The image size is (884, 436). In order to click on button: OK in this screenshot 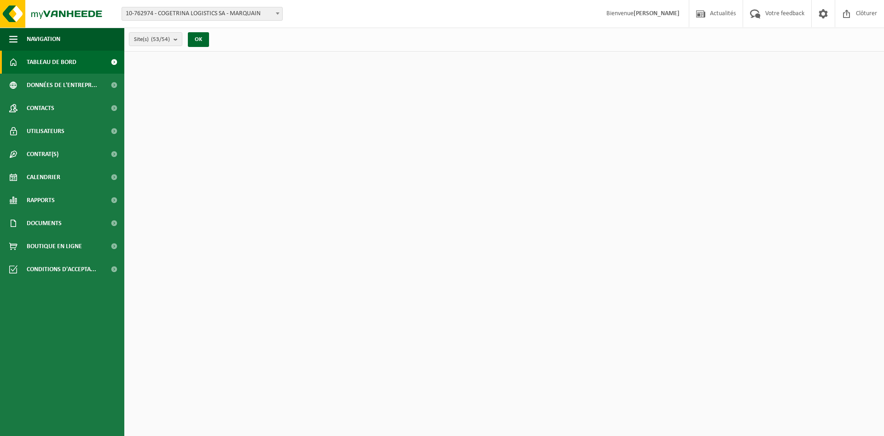, I will do `click(199, 40)`.